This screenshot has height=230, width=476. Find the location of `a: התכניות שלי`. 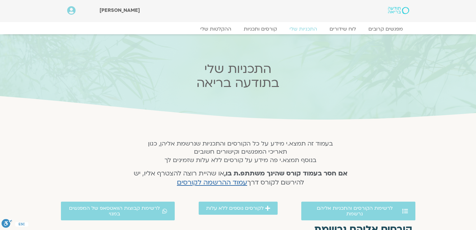

a: התכניות שלי is located at coordinates (303, 29).